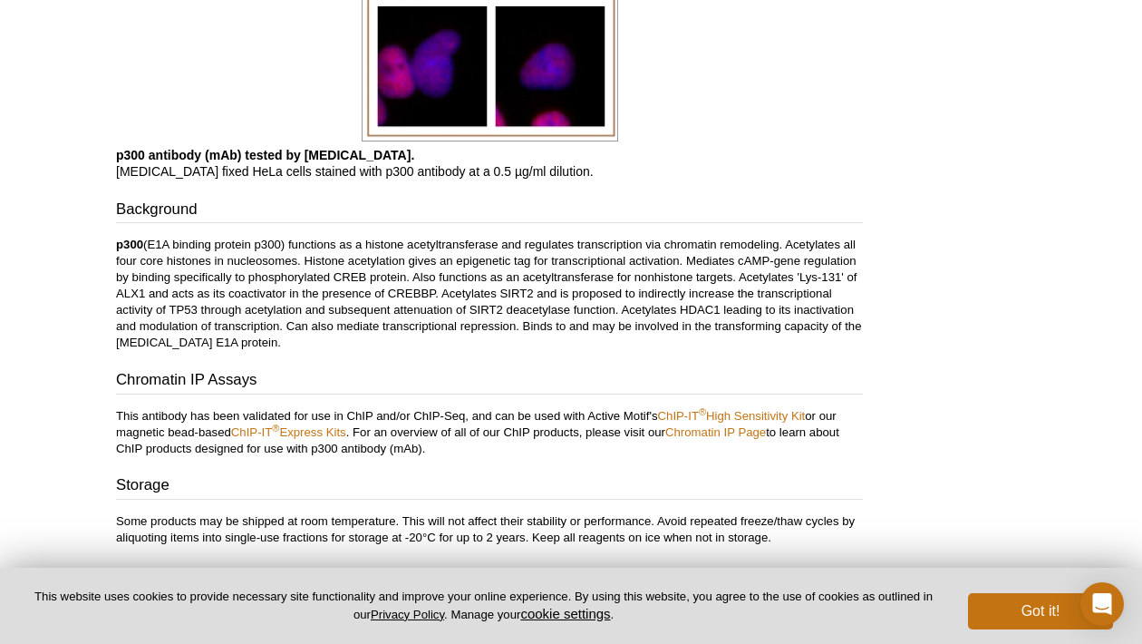  Describe the element at coordinates (490, 577) in the screenshot. I see `h3: Guarantee` at that location.